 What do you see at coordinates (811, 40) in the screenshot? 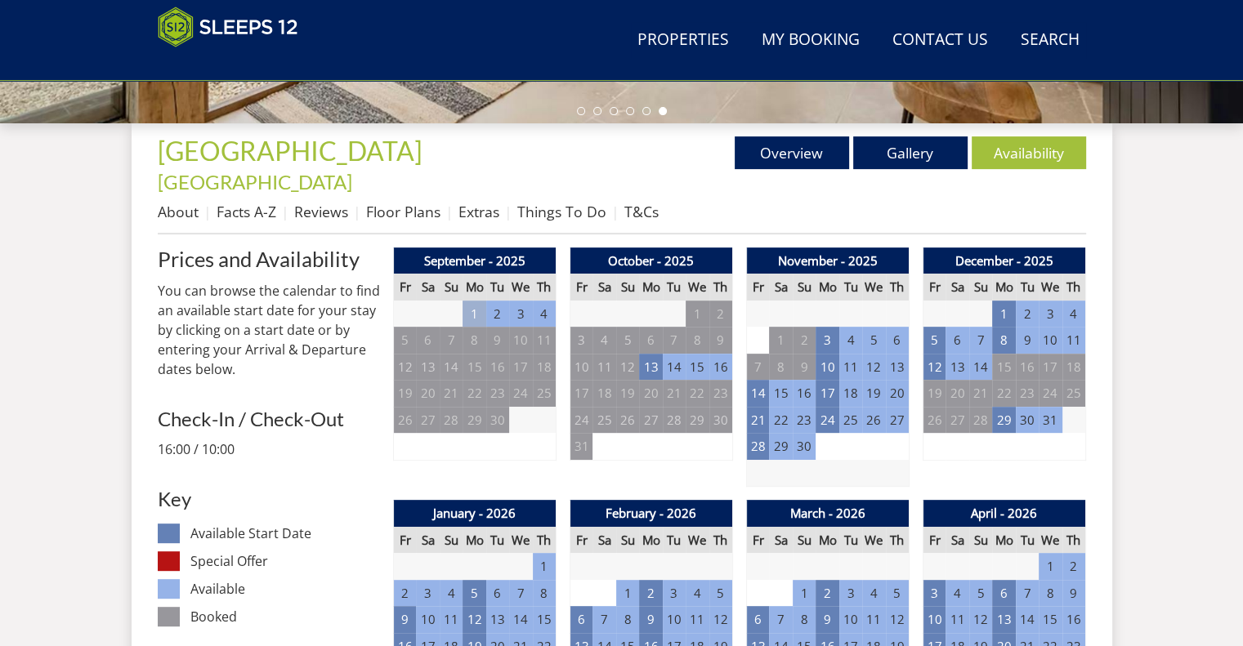
I see `a: My Booking` at bounding box center [811, 40].